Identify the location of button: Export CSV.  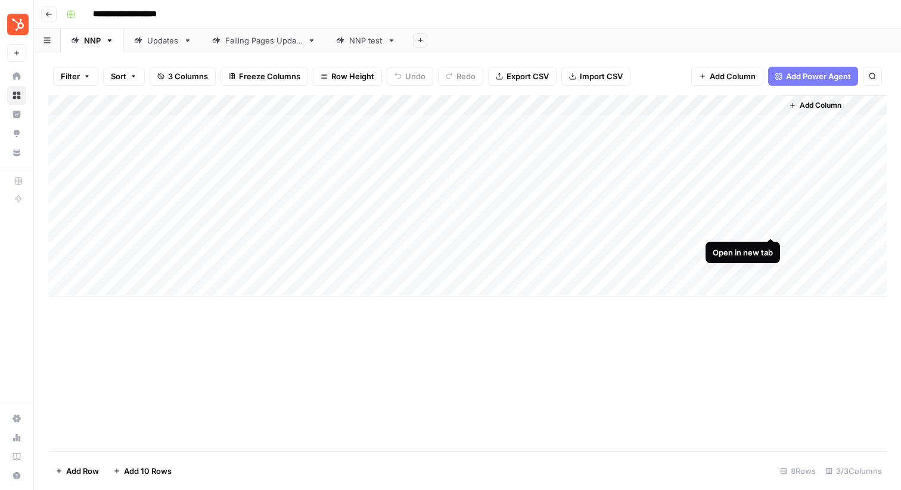
(522, 76).